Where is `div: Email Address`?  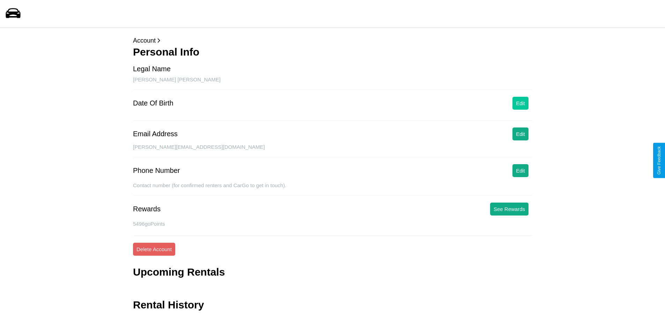 div: Email Address is located at coordinates (155, 134).